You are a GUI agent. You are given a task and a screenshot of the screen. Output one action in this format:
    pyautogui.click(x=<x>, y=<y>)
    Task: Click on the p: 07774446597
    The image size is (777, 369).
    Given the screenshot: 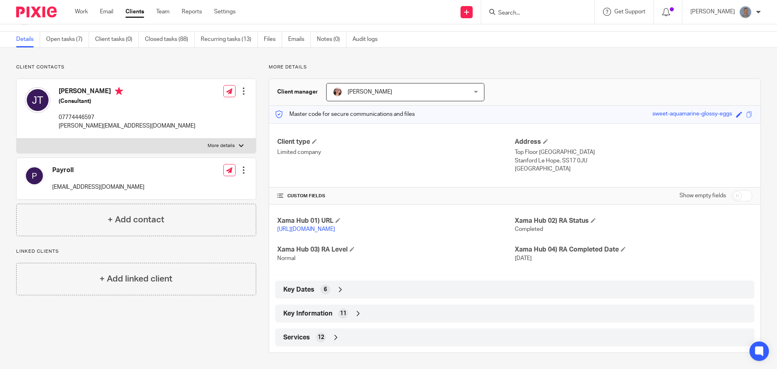 What is the action you would take?
    pyautogui.click(x=127, y=117)
    